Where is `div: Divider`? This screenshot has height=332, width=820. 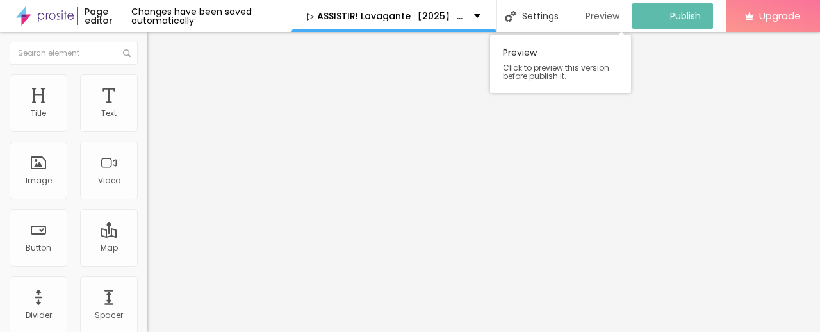 div: Divider is located at coordinates (38, 315).